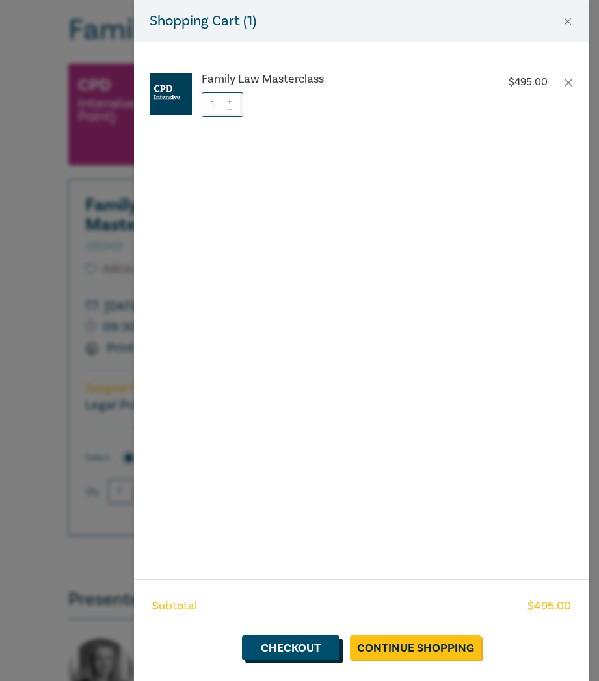 The width and height of the screenshot is (599, 681). Describe the element at coordinates (203, 21) in the screenshot. I see `h5: Shopping Cart ( 1 )` at that location.